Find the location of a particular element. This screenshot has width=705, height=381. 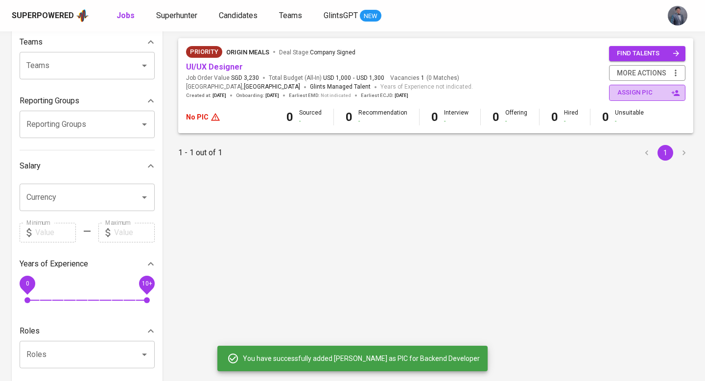

span: 10+ is located at coordinates (146, 283).